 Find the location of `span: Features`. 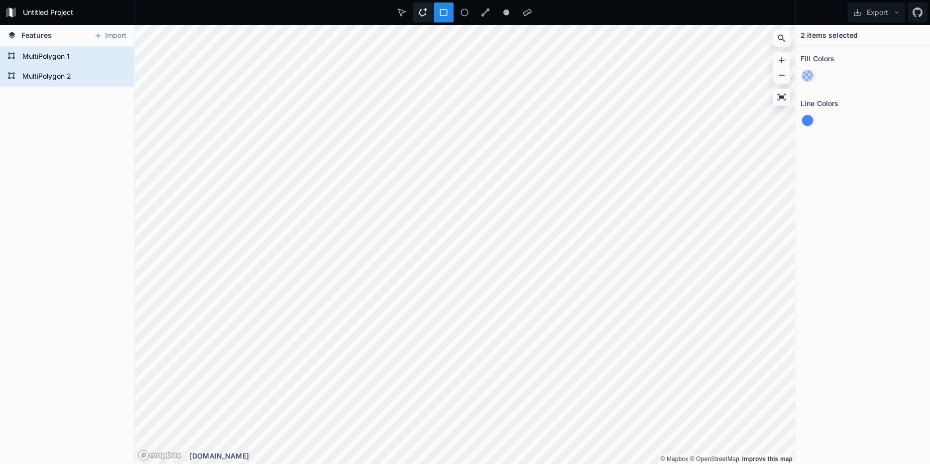

span: Features is located at coordinates (36, 35).